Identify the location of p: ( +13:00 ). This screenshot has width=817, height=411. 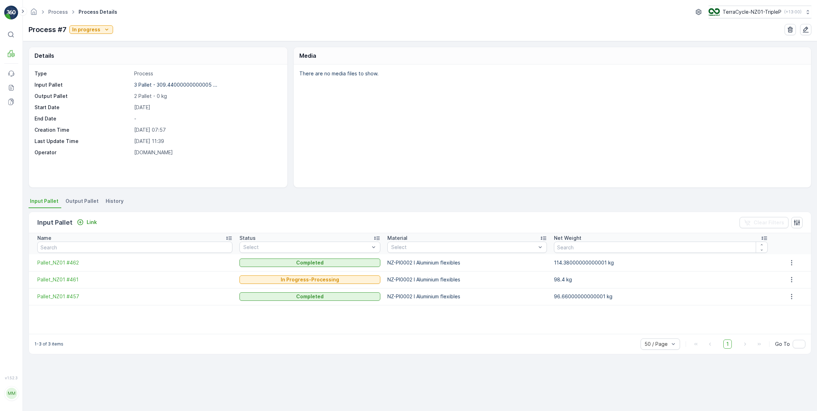
(792, 12).